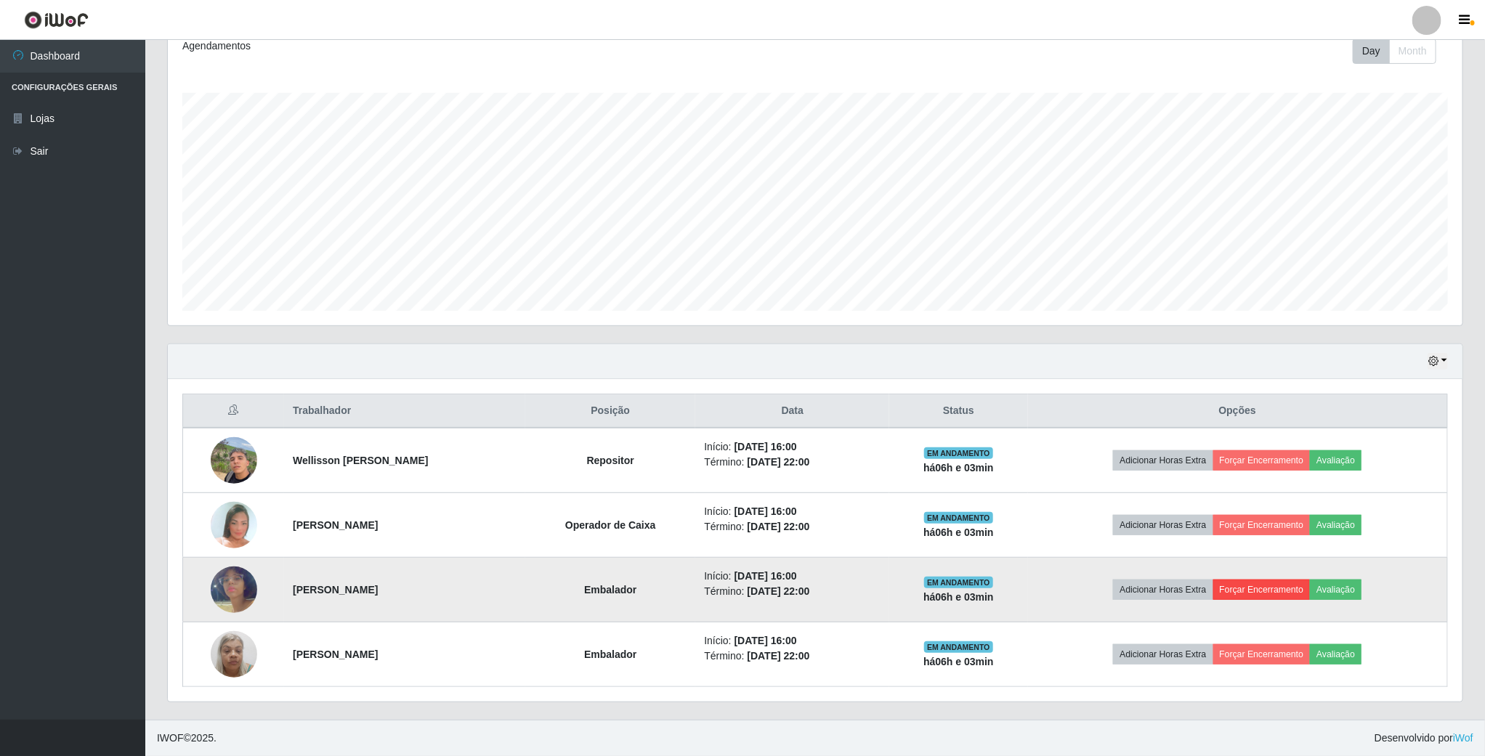 The image size is (1485, 756). Describe the element at coordinates (1238, 411) in the screenshot. I see `th: Opções` at that location.